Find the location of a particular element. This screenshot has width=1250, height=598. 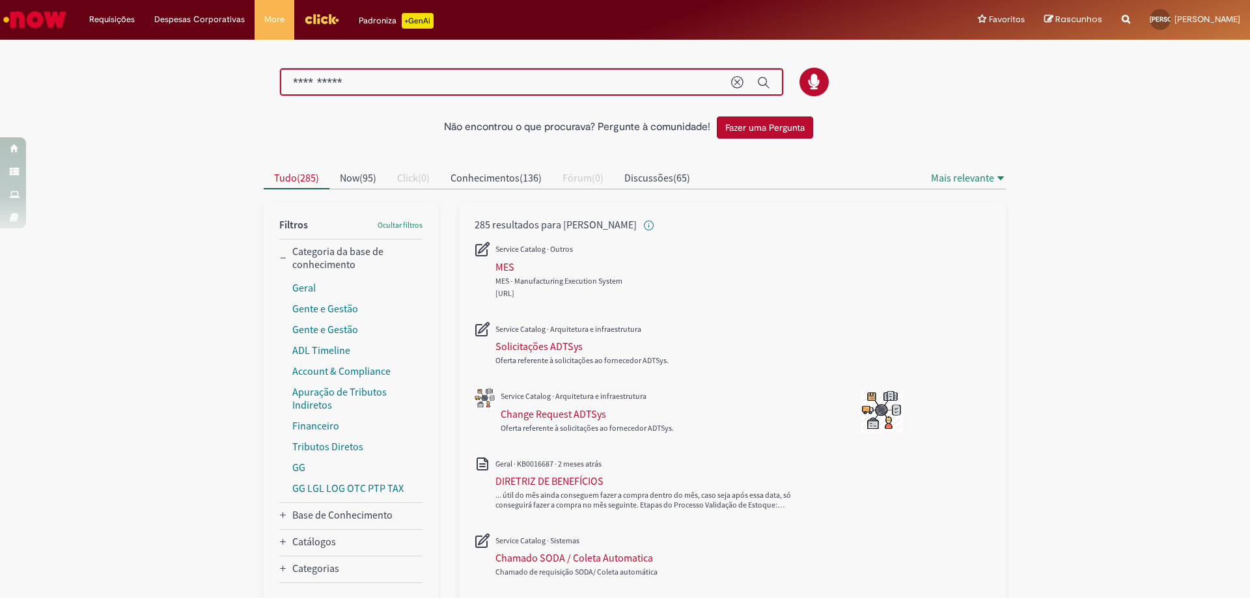

button: Fazer uma Pergunta is located at coordinates (765, 128).